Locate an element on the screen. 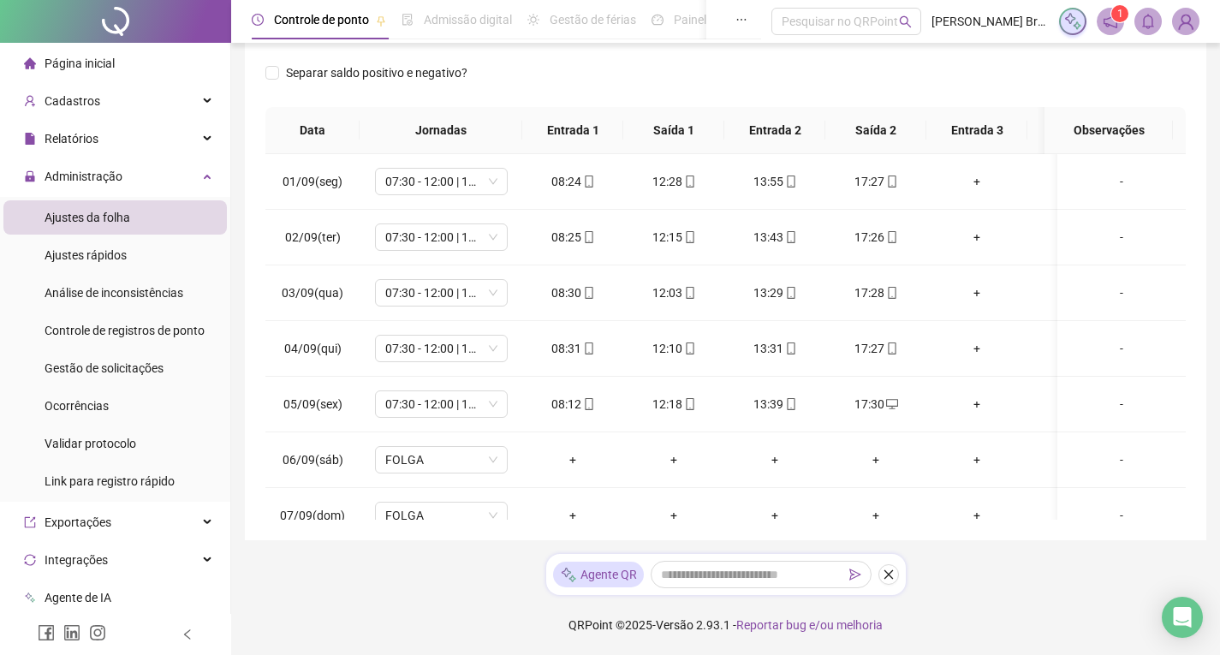  th: Entrada 2 is located at coordinates (775, 130).